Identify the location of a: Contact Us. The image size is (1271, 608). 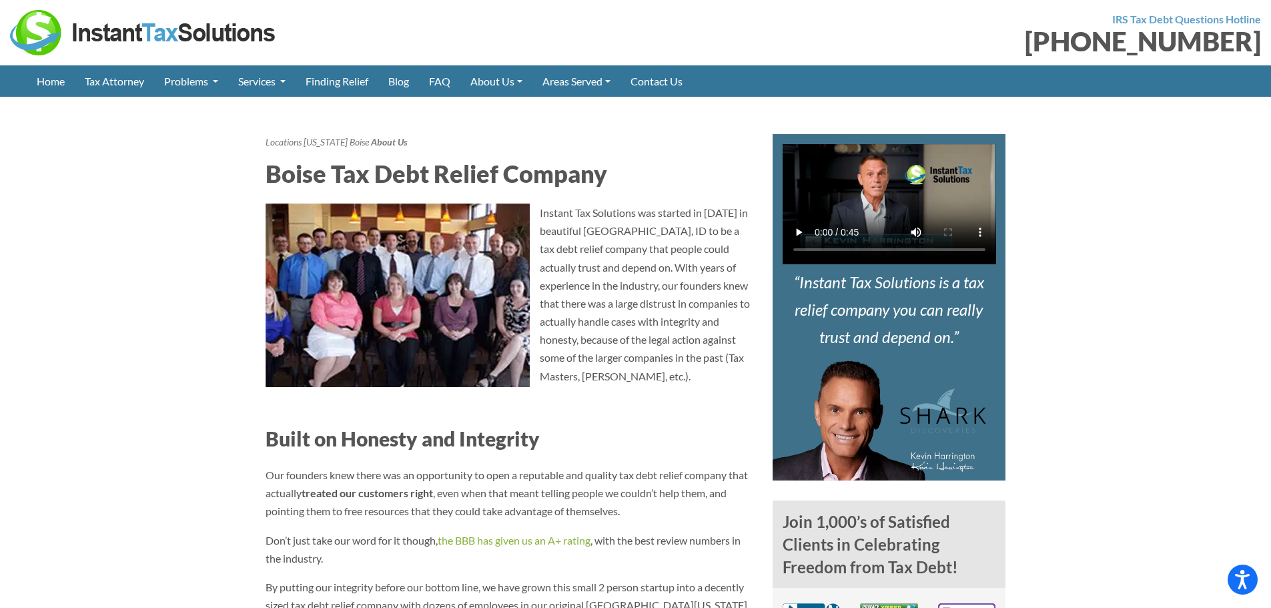
(657, 81).